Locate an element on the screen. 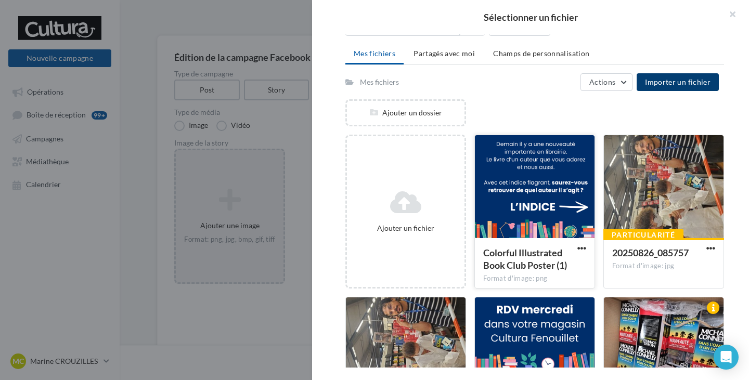 The width and height of the screenshot is (749, 380). div: Format d'image: jpg is located at coordinates (664, 266).